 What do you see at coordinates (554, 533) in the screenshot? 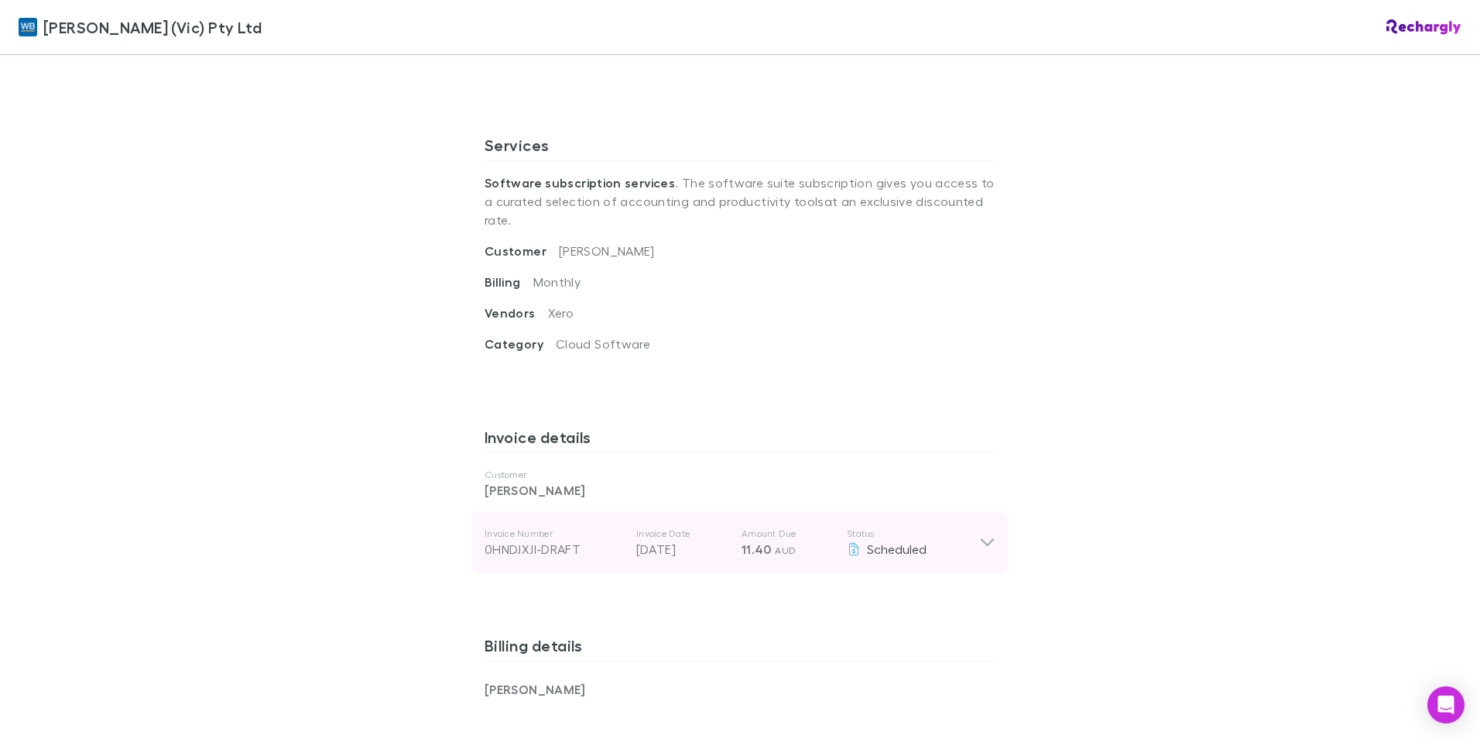
I see `p: Invoice Number` at bounding box center [554, 533].